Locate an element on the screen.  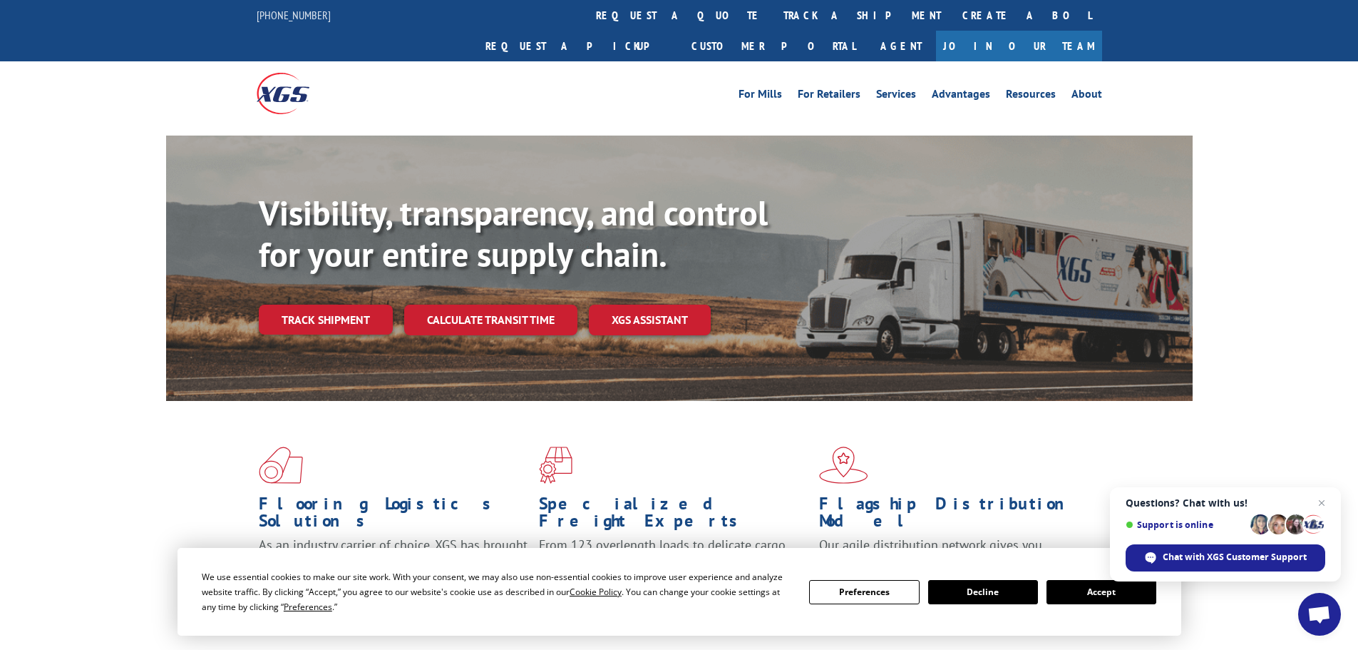
span: As an industry carrier of choice, XGS has brought innovation and dedication to flooring logistics... is located at coordinates (393, 561).